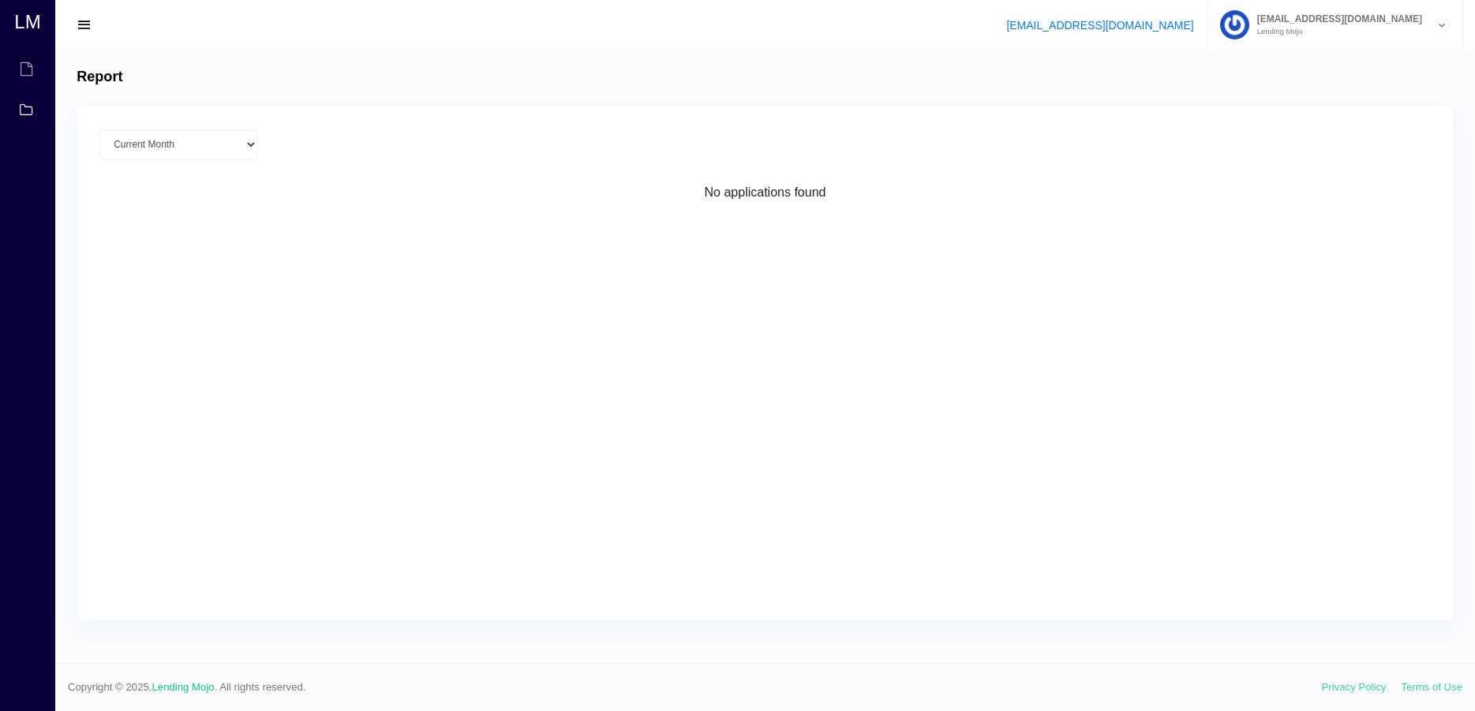 The image size is (1475, 711). Describe the element at coordinates (1335, 32) in the screenshot. I see `small: Lending Mojo` at that location.